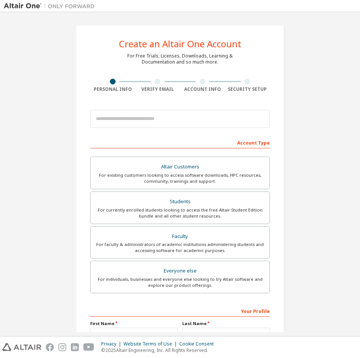  What do you see at coordinates (180, 282) in the screenshot?
I see `div: For individuals, businesses and everyone else looking to try Altair software and explore our prod...` at bounding box center [180, 282].